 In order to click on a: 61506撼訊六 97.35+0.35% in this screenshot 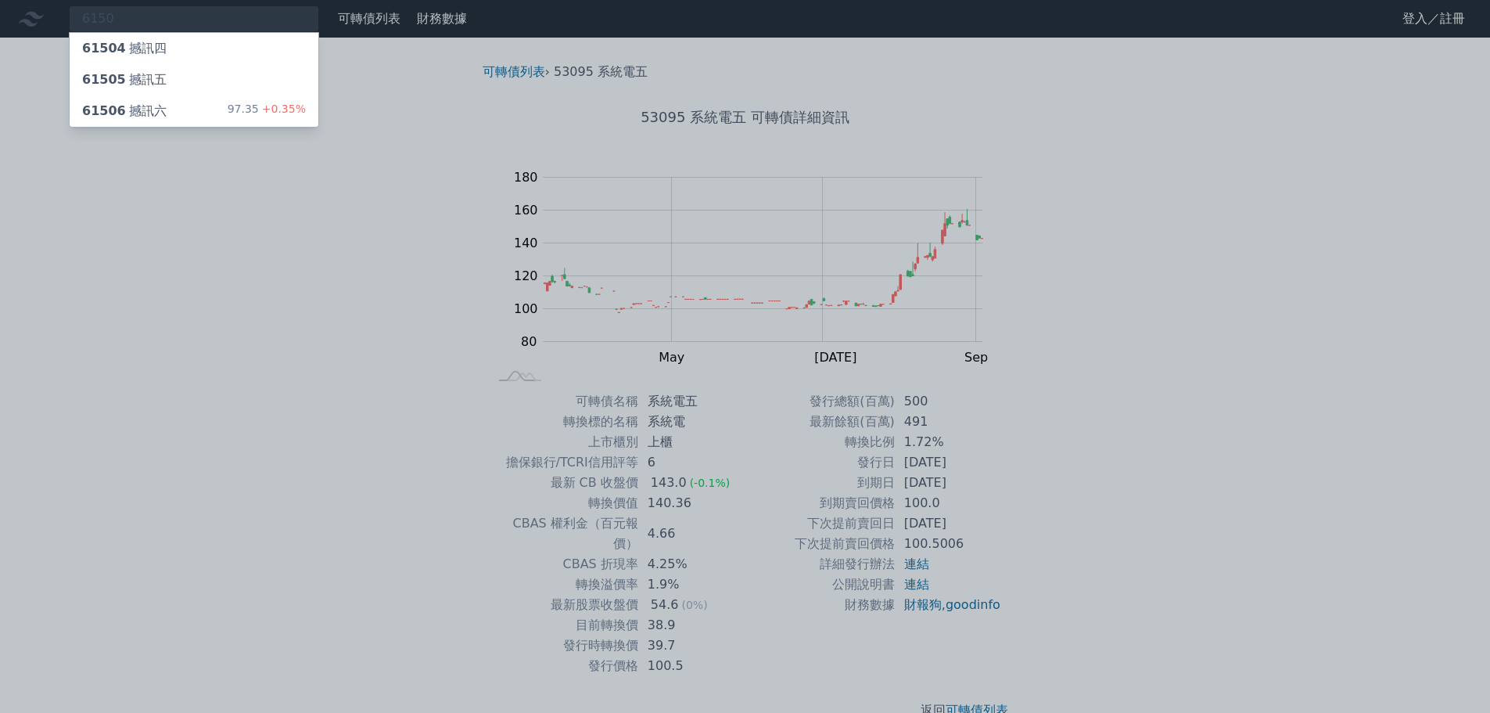, I will do `click(194, 111)`.